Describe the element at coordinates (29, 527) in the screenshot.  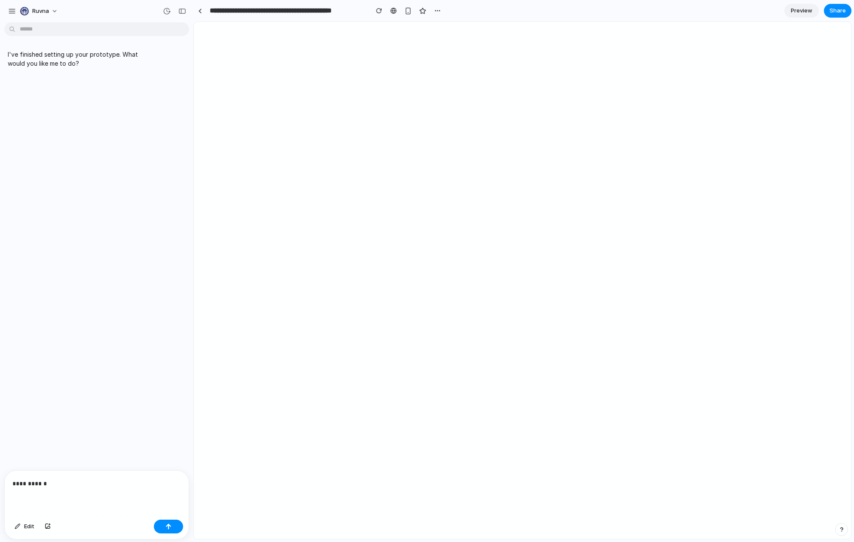
I see `span: Edit` at that location.